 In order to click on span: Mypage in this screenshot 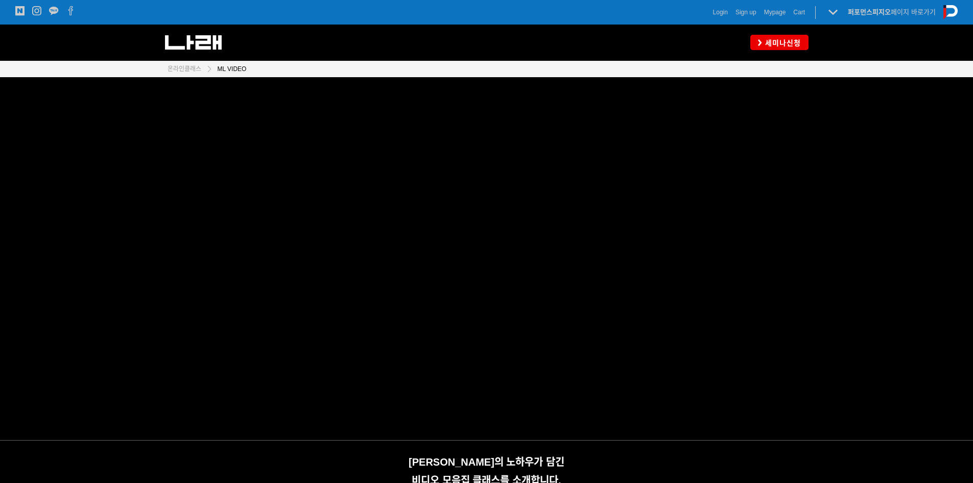, I will do `click(775, 12)`.